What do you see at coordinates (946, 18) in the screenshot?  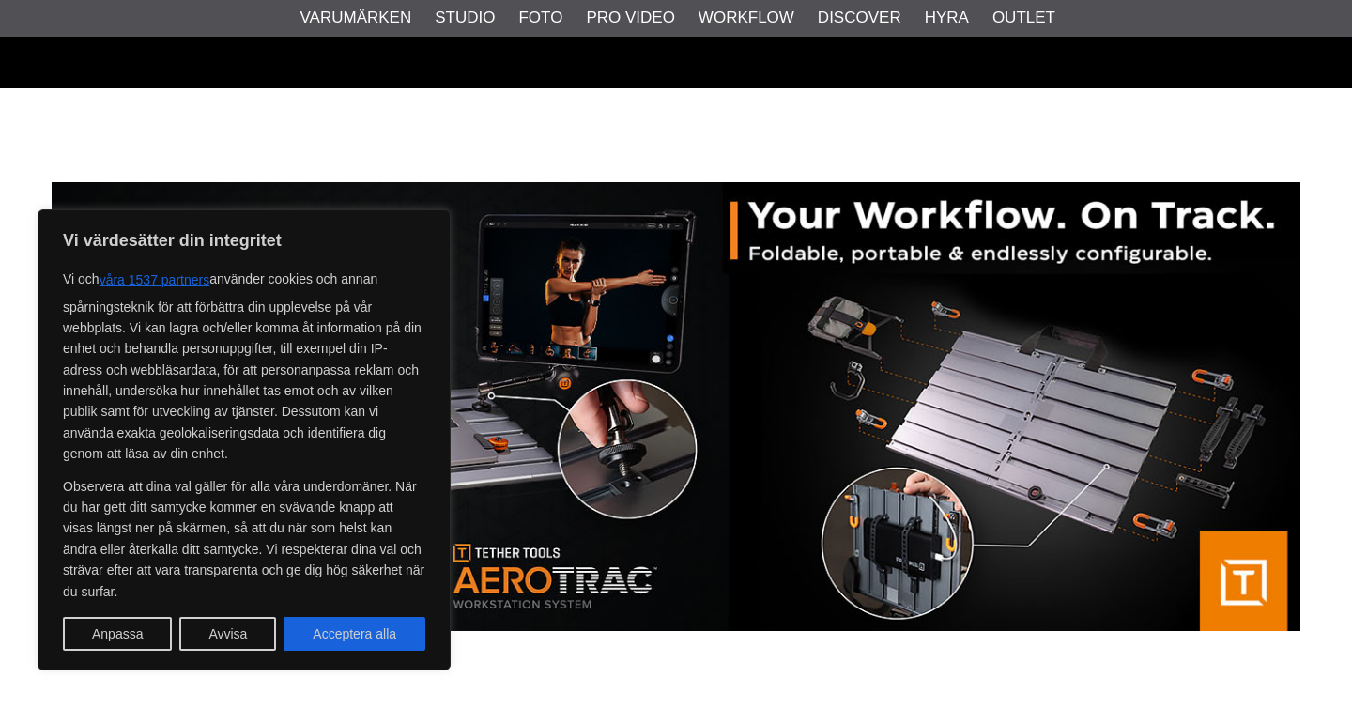 I see `a: Hyra` at bounding box center [946, 18].